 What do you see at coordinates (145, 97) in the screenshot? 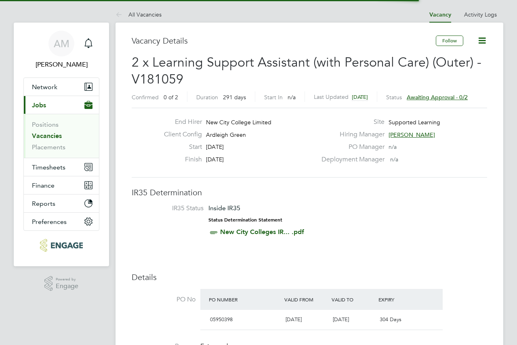
I see `label: Confirmed` at bounding box center [145, 97].